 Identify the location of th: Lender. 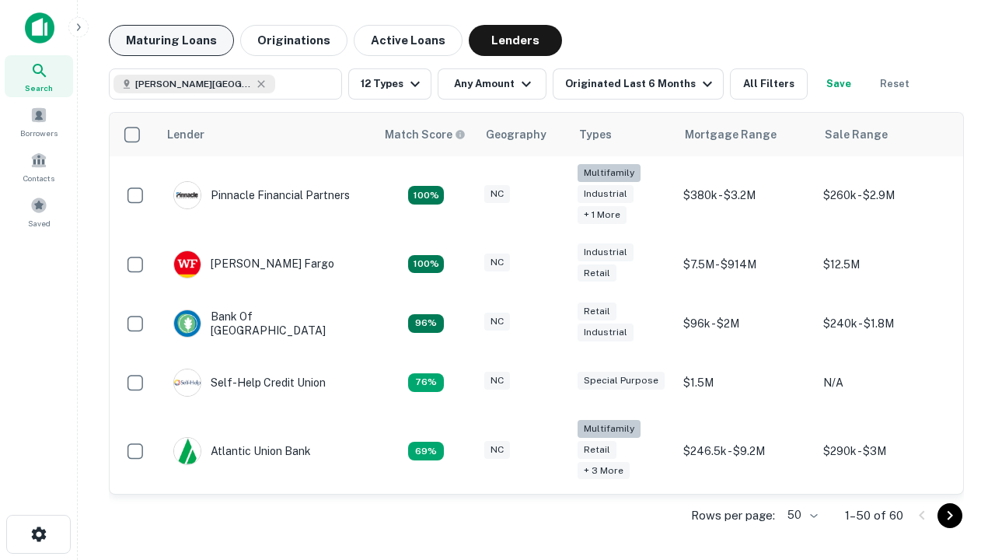
(267, 135).